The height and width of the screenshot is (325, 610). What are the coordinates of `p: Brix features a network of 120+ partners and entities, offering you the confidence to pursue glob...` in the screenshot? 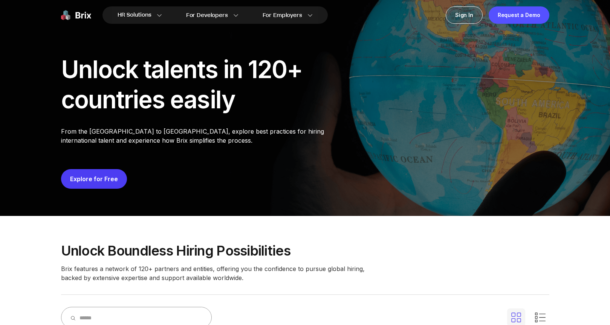 It's located at (216, 273).